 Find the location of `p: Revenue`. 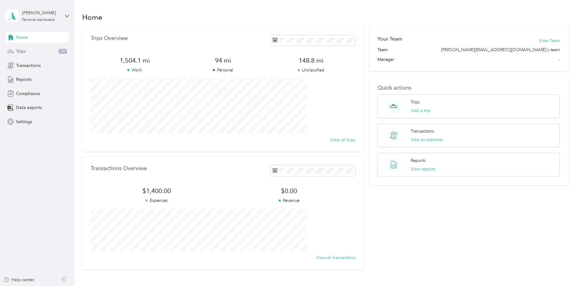

p: Revenue is located at coordinates (289, 201).